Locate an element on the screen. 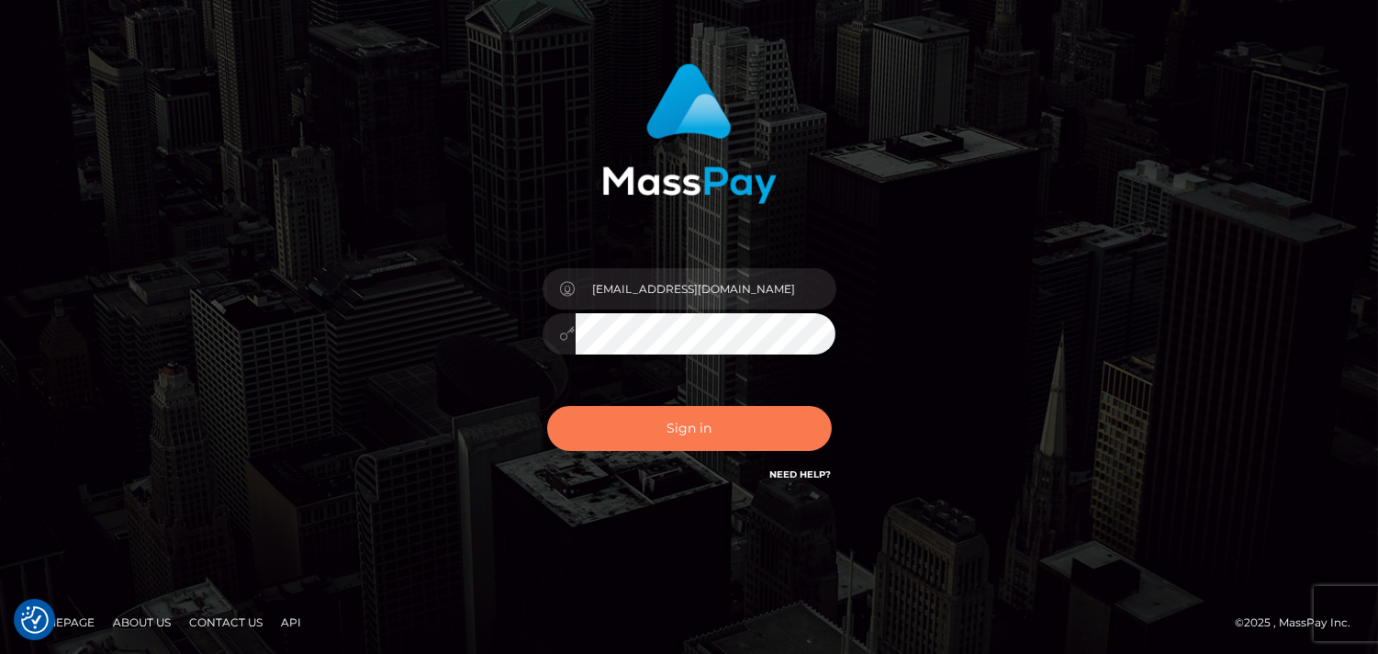 The image size is (1378, 654). button: Sign in is located at coordinates (689, 428).